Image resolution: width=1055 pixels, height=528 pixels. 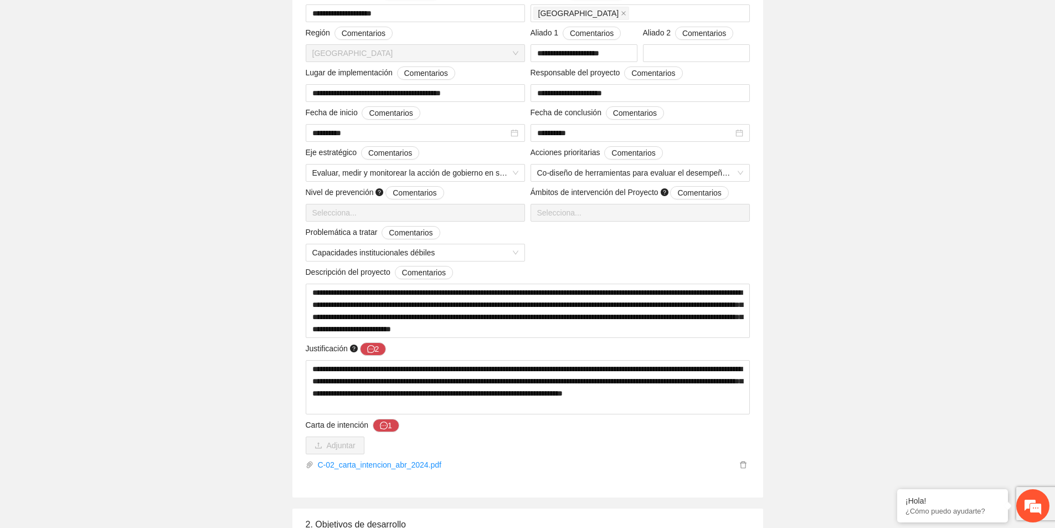 I want to click on span: Ámbitos de intervención del Proyecto, so click(x=630, y=193).